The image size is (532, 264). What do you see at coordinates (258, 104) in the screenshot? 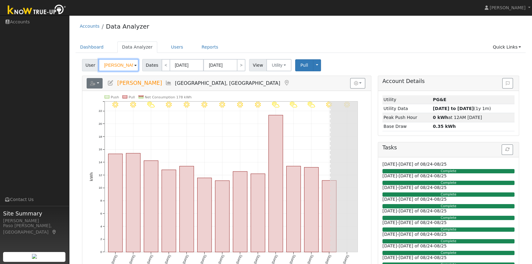
I see `i: 8/07 - Clear` at bounding box center [258, 104].